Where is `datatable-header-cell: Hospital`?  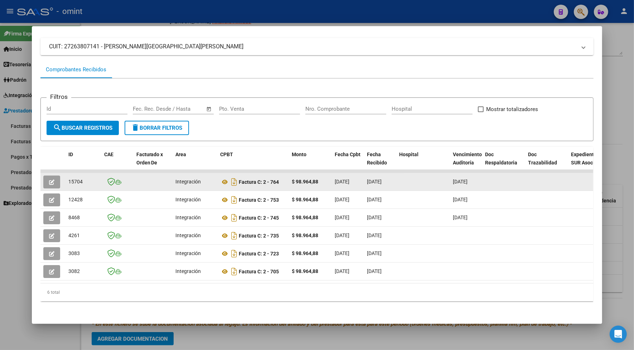
datatable-header-cell: Hospital is located at coordinates (424, 163).